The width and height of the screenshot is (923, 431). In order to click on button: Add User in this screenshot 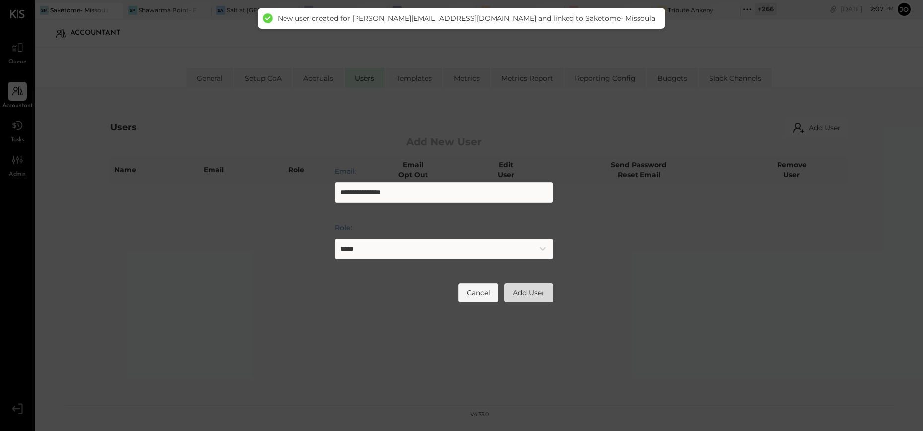, I will do `click(529, 293)`.